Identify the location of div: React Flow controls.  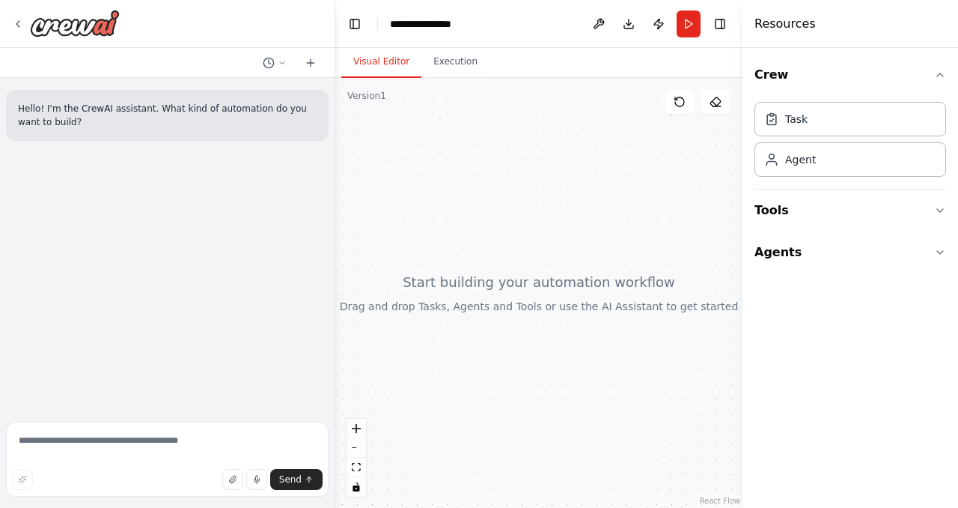
(356, 457).